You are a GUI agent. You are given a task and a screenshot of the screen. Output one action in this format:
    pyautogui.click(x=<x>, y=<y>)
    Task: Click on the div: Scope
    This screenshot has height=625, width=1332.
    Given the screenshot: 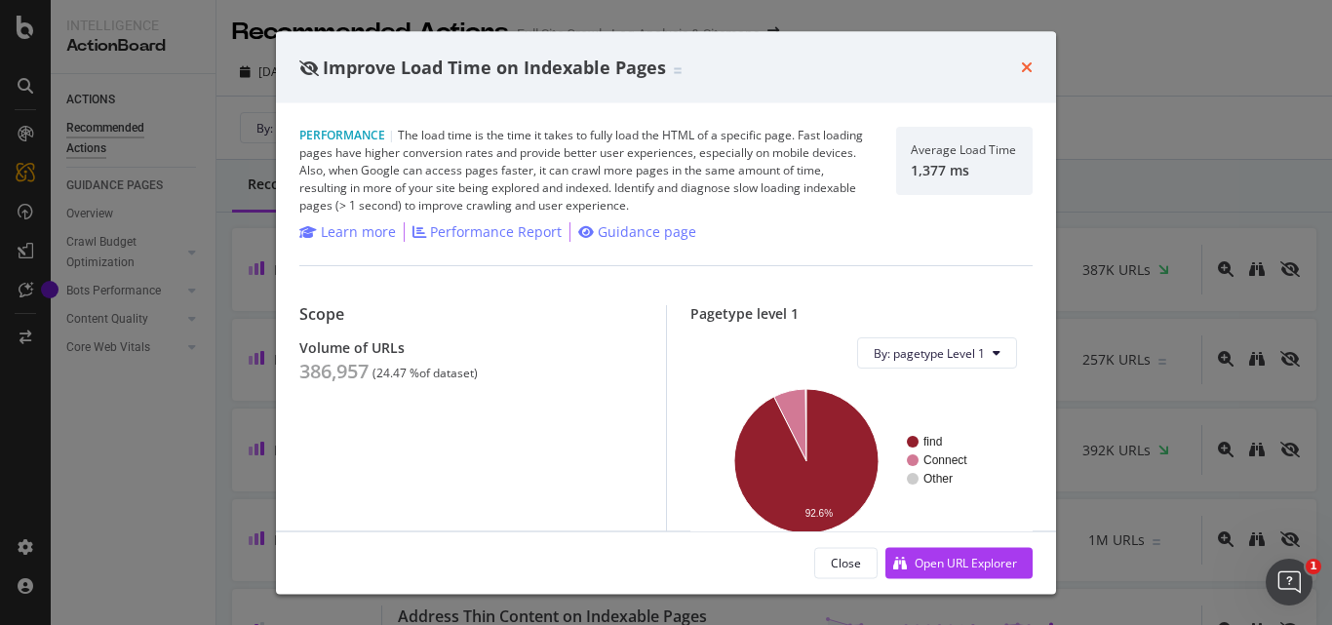 What is the action you would take?
    pyautogui.click(x=471, y=314)
    